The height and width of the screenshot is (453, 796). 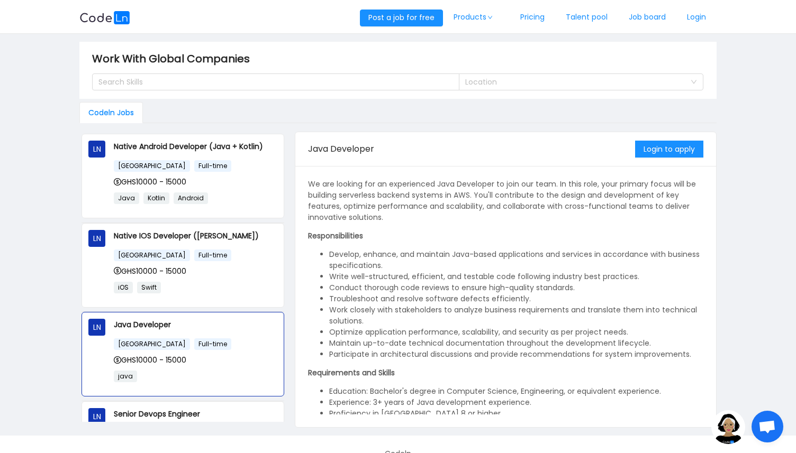 I want to click on span: Work With Global Companies, so click(x=174, y=59).